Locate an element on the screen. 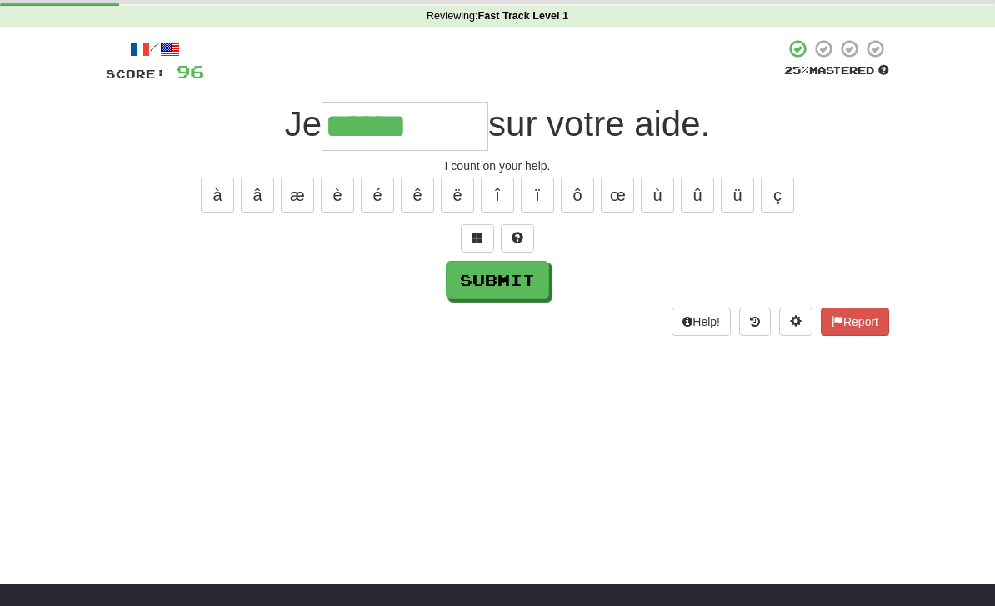 The height and width of the screenshot is (606, 995). span: Je is located at coordinates (303, 123).